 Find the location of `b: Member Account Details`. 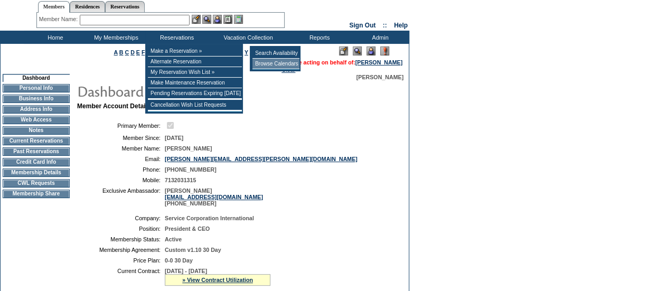

b: Member Account Details is located at coordinates (114, 106).